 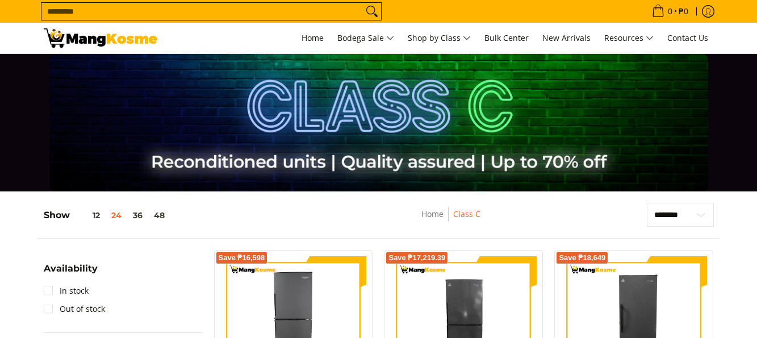 I want to click on span: Shop by Class, so click(x=439, y=38).